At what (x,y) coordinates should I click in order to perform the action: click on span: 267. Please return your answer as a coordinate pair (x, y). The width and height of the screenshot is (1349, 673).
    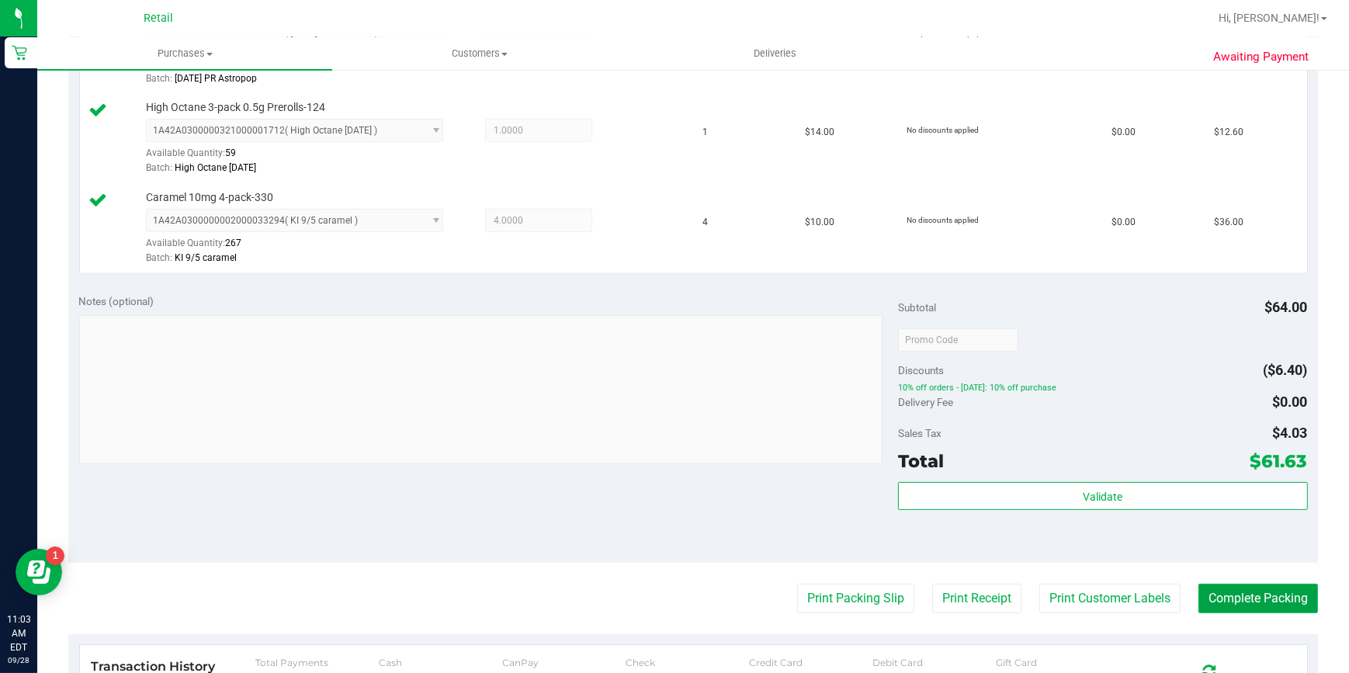
    Looking at the image, I should click on (233, 243).